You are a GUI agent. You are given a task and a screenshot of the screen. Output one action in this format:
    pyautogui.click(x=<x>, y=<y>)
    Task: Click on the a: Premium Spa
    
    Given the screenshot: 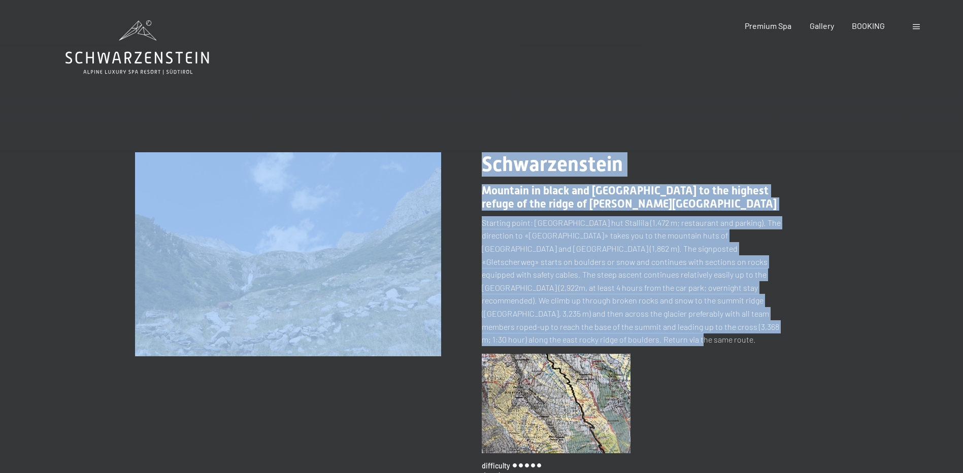 What is the action you would take?
    pyautogui.click(x=768, y=25)
    